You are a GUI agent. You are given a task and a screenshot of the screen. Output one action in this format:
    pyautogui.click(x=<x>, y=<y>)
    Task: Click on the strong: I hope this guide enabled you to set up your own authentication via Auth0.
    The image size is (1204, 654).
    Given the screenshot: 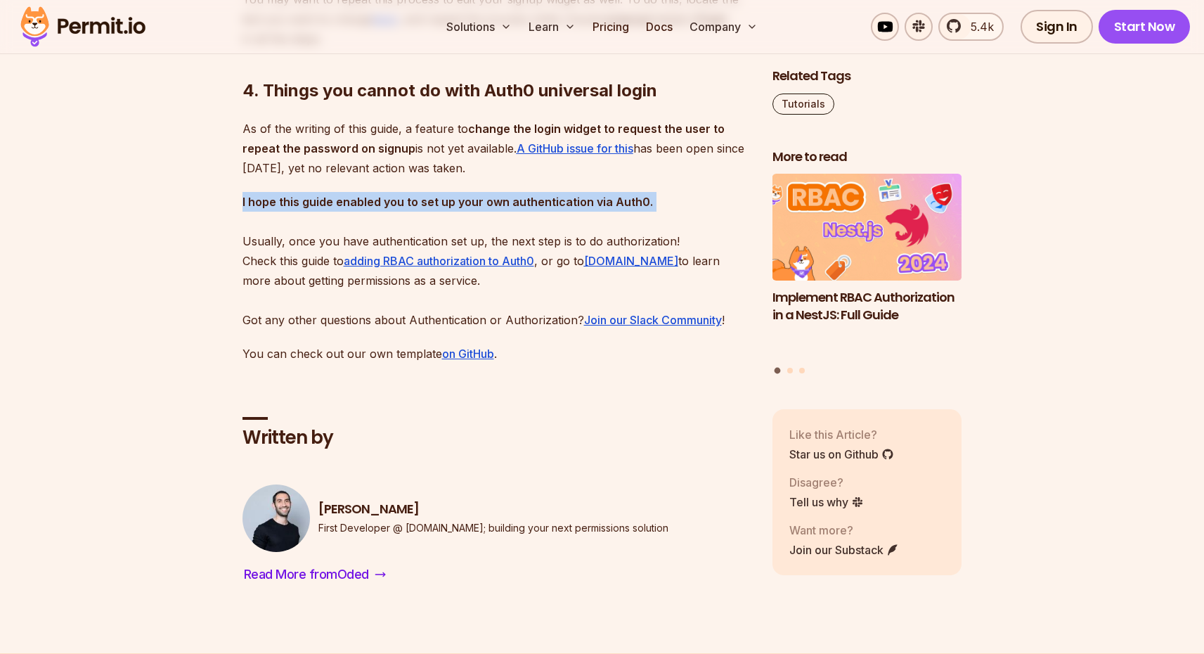 What is the action you would take?
    pyautogui.click(x=448, y=202)
    